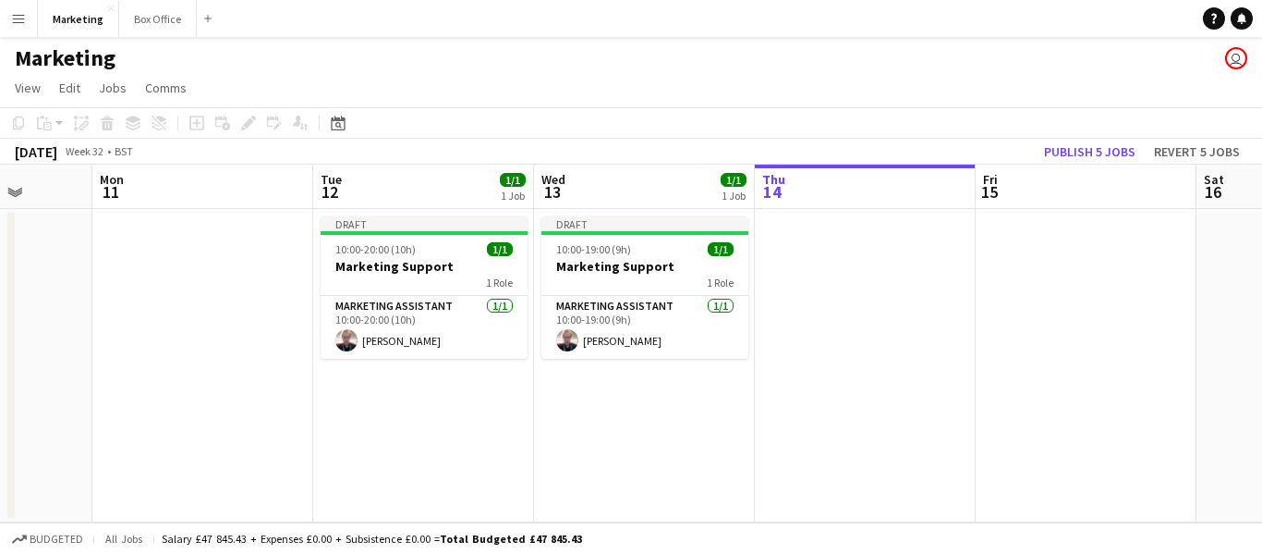 The width and height of the screenshot is (1262, 554). I want to click on button: Box Office, so click(158, 18).